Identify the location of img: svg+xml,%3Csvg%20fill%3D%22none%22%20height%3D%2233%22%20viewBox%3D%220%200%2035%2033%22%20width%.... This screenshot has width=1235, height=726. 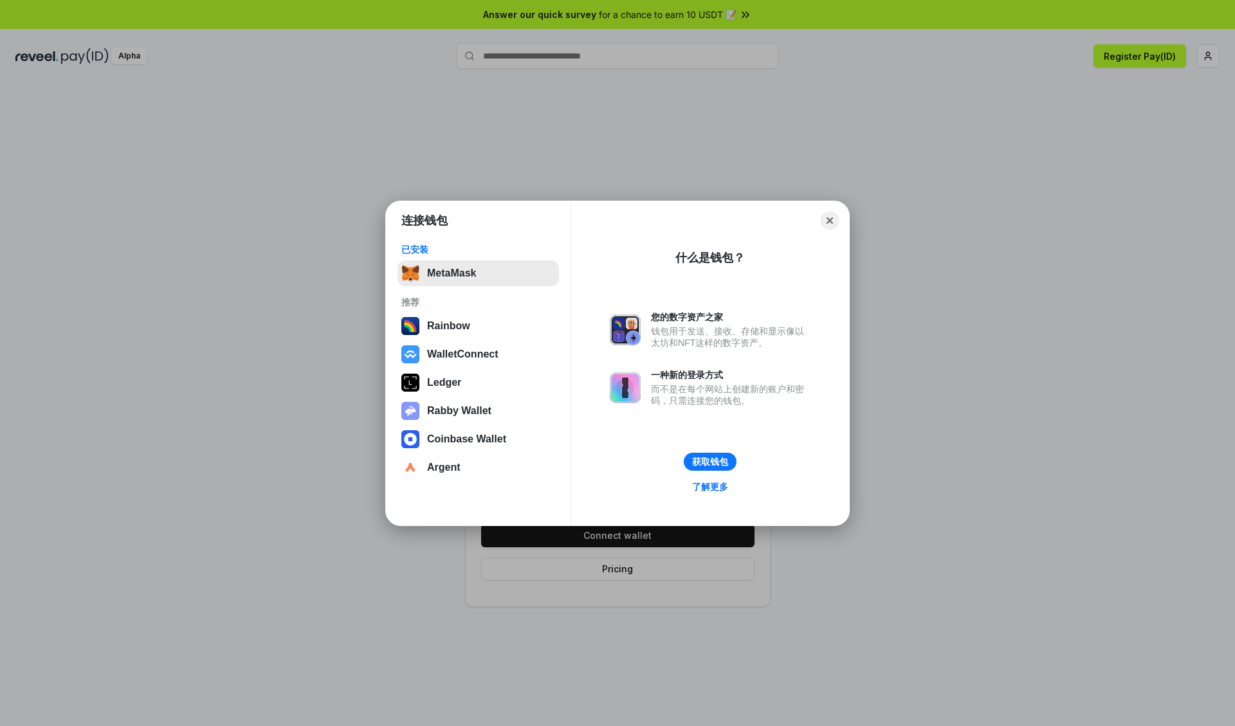
(410, 273).